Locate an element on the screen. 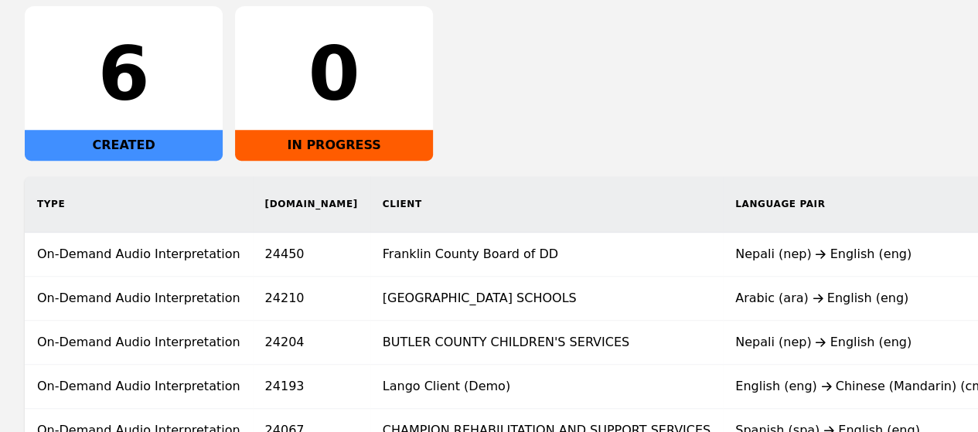 The image size is (978, 432). td: 24210 is located at coordinates (312, 299).